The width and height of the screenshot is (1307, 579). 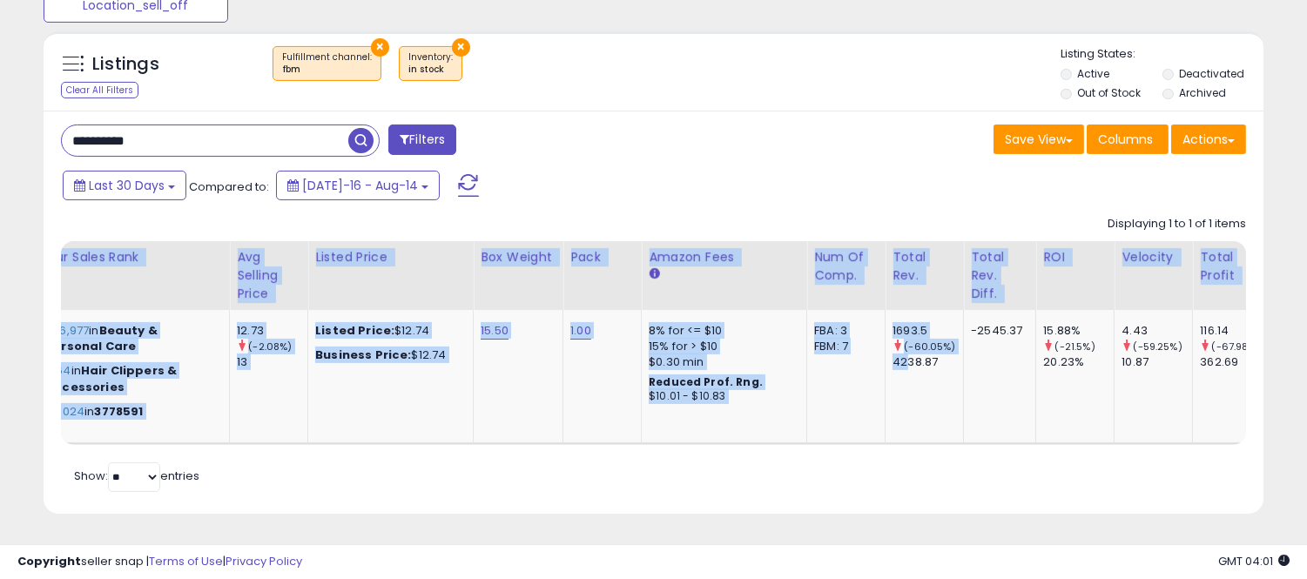 What do you see at coordinates (422, 139) in the screenshot?
I see `button: Filters` at bounding box center [422, 139].